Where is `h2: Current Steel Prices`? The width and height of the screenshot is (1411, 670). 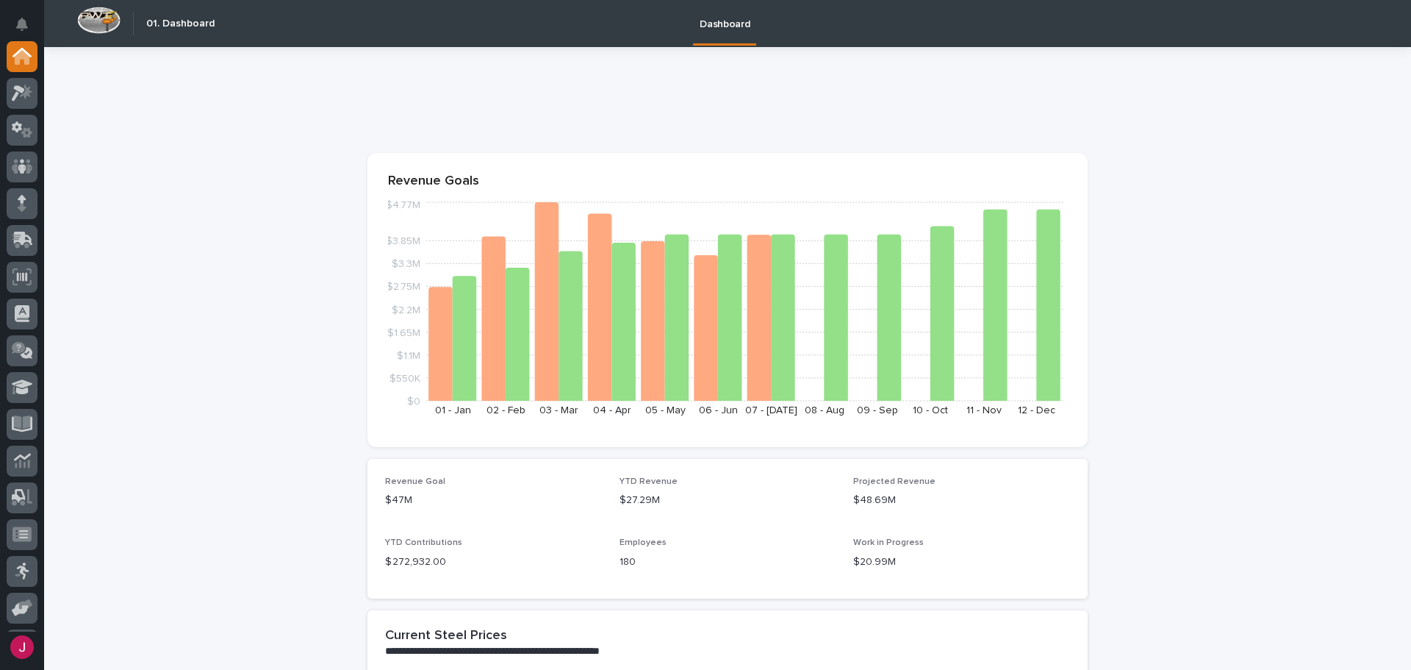 h2: Current Steel Prices is located at coordinates (446, 636).